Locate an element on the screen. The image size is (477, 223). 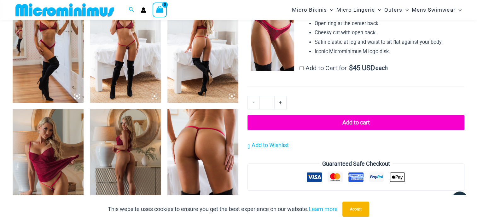
img: Guilty Pleasures Red 6045 Thong is located at coordinates (272, 38).